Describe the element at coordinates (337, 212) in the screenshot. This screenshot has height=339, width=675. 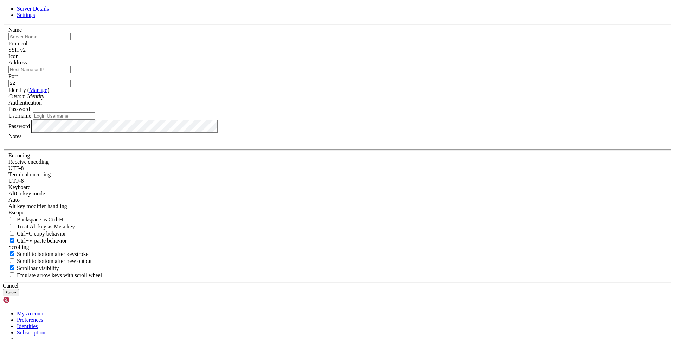
I see `div: Escape` at that location.